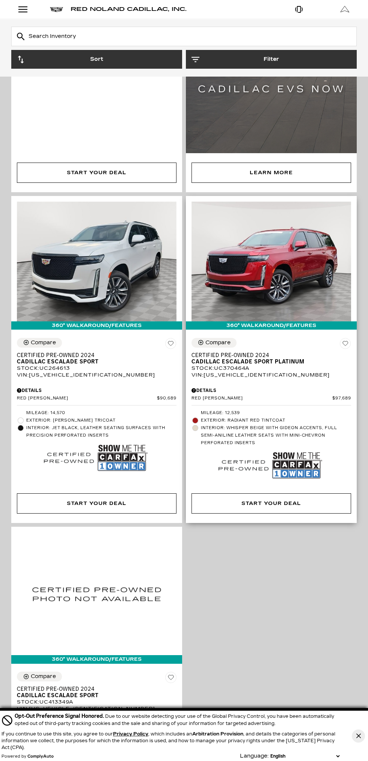  What do you see at coordinates (41, 757) in the screenshot?
I see `a: ComplyAuto` at bounding box center [41, 757].